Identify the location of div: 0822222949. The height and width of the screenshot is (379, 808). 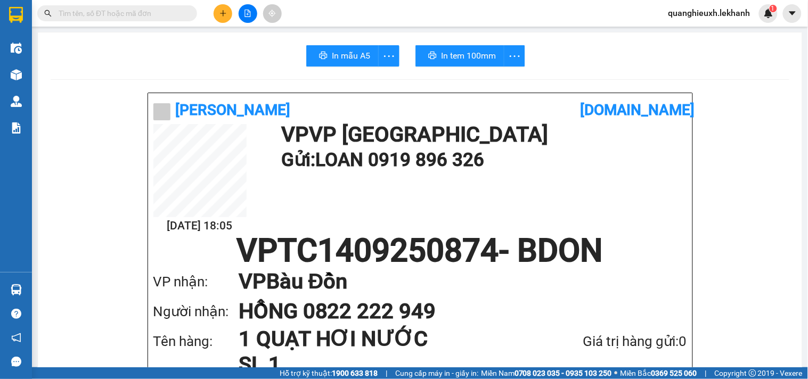
(167, 42).